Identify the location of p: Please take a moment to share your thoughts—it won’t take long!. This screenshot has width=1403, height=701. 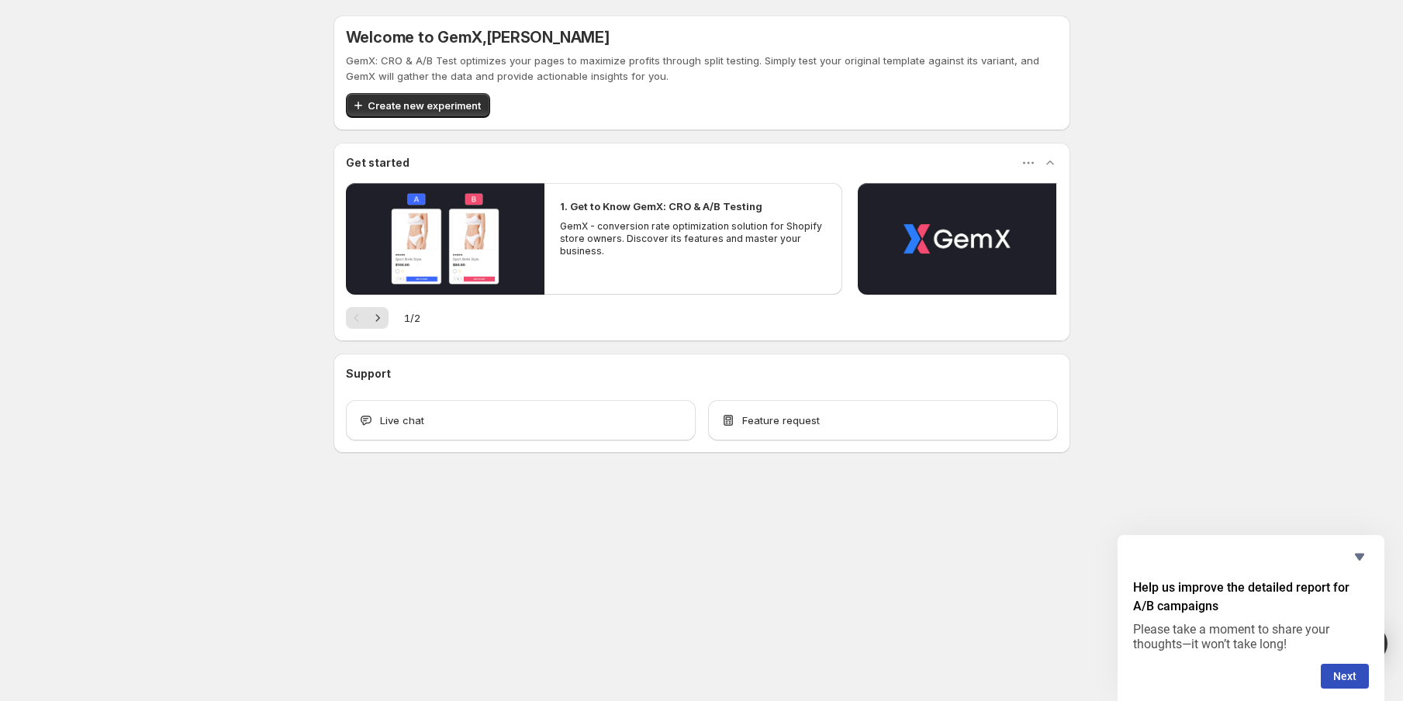
(1251, 637).